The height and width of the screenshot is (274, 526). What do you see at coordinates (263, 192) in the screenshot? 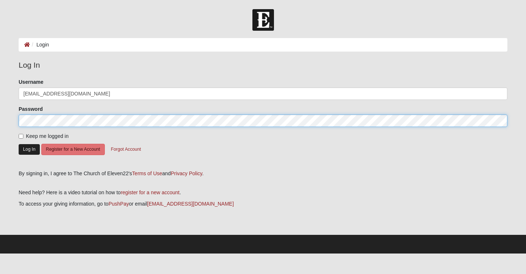
I see `p: Need help? Here is a video tutorial on how to .` at bounding box center [263, 192].